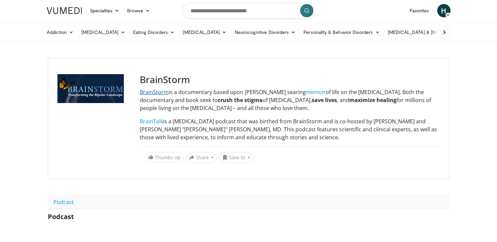 Image resolution: width=497 pixels, height=242 pixels. I want to click on a: Neurocognitive Disorders, so click(265, 32).